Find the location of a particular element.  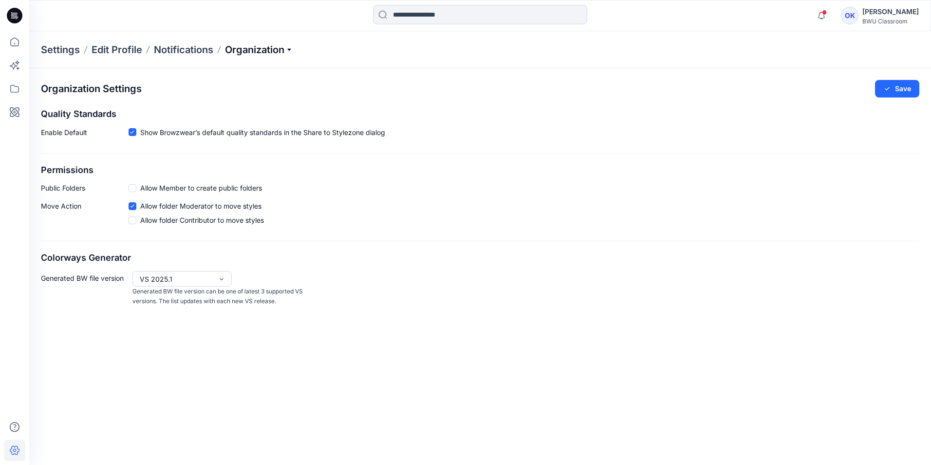

p: Public Folders is located at coordinates (85, 187).